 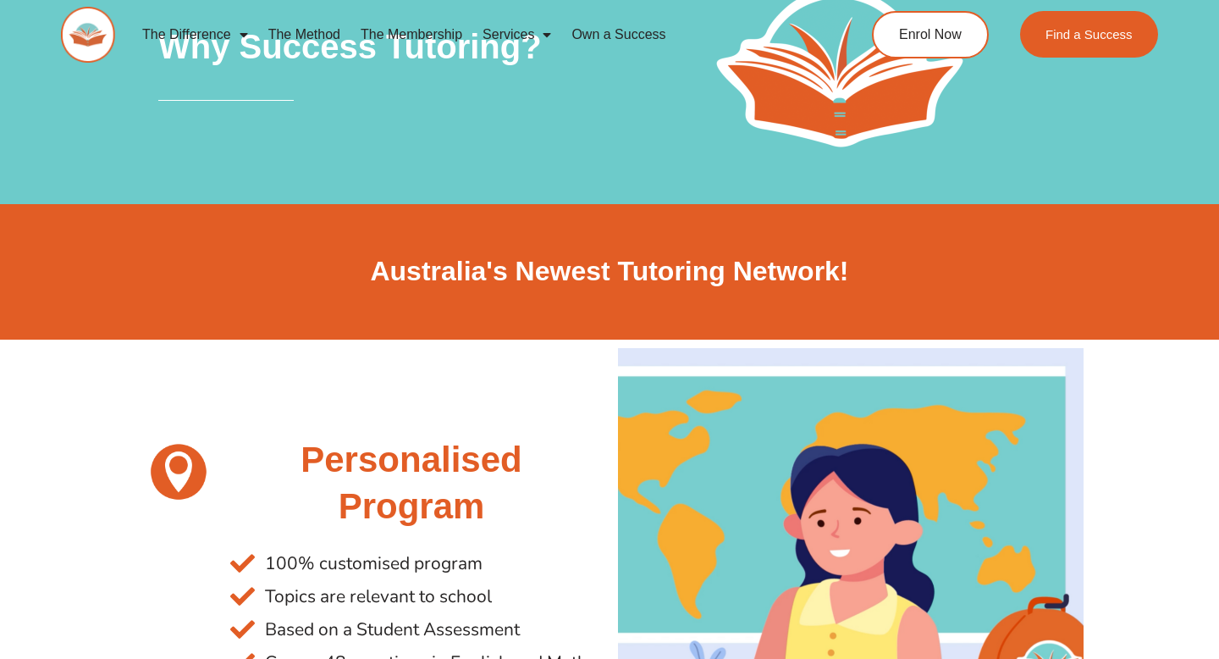 I want to click on span: 100% customised program, so click(x=372, y=563).